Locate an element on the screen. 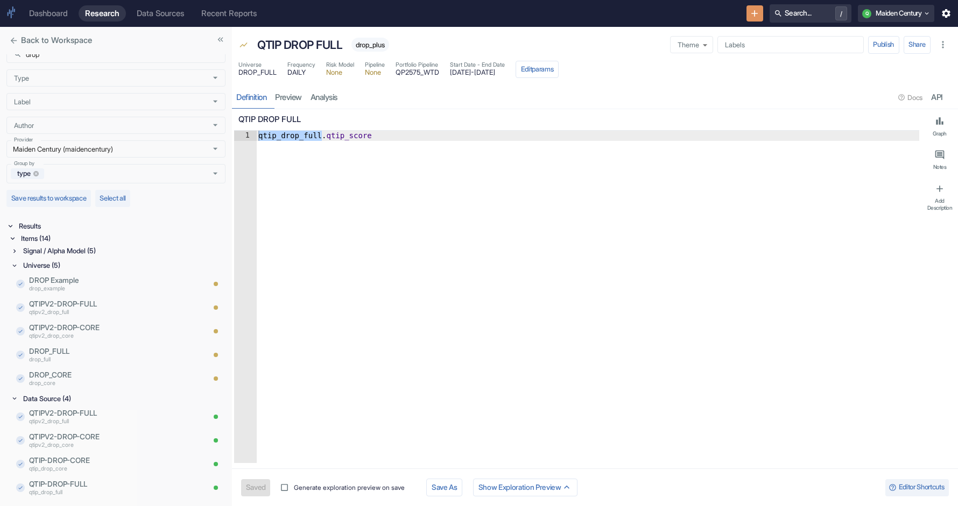 The image size is (958, 506). a: preview is located at coordinates (288, 97).